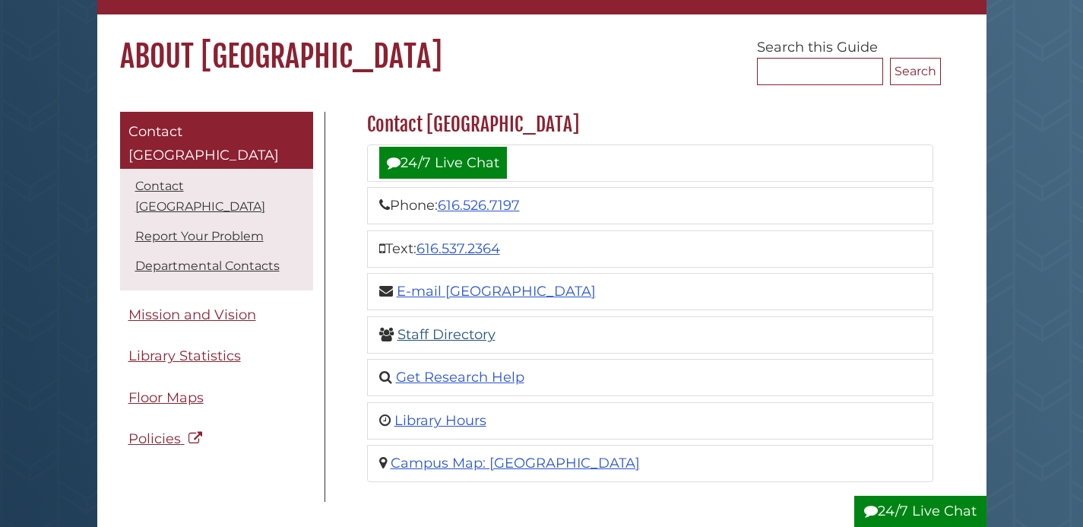  What do you see at coordinates (650, 205) in the screenshot?
I see `li: Phone:` at bounding box center [650, 205].